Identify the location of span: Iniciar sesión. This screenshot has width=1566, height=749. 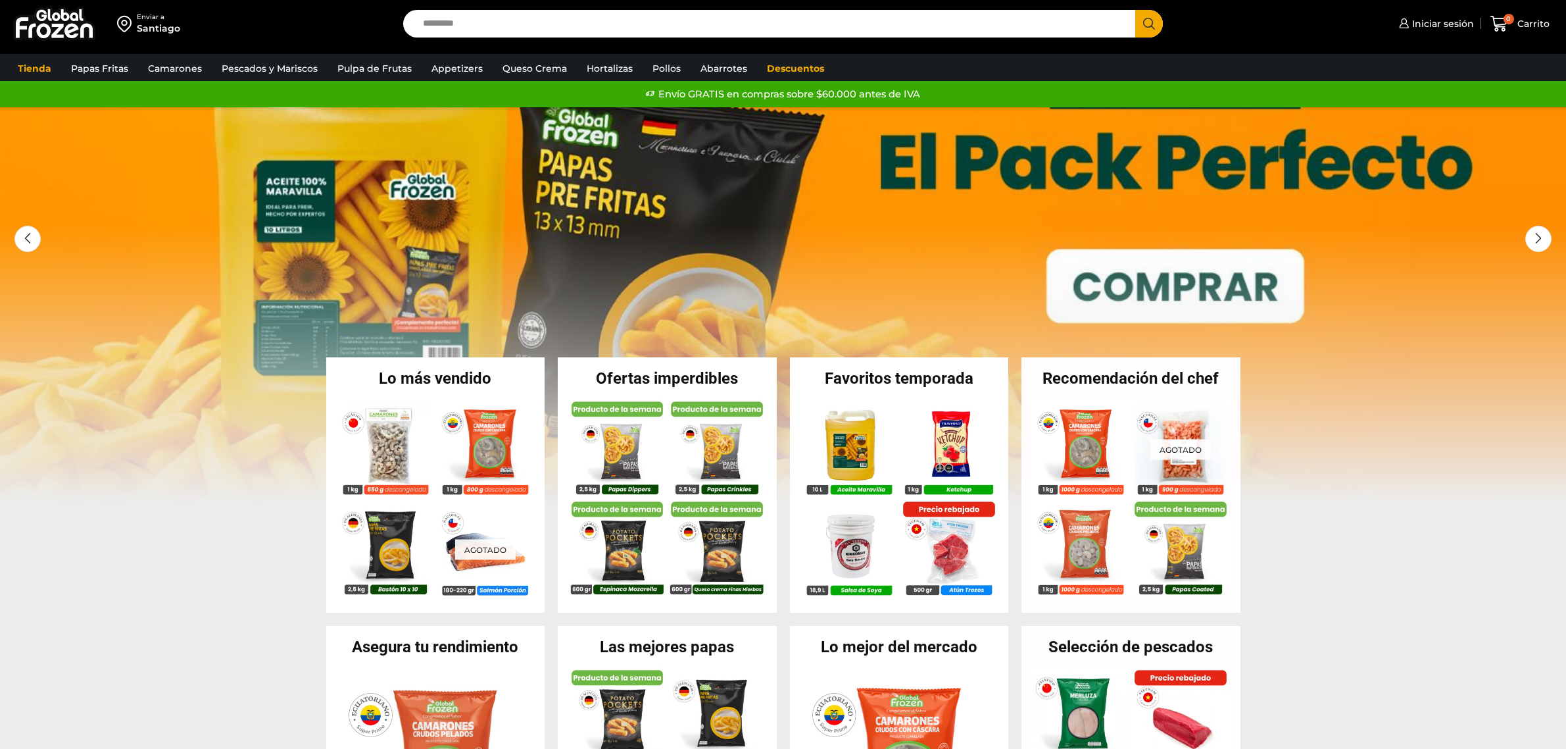
(1441, 24).